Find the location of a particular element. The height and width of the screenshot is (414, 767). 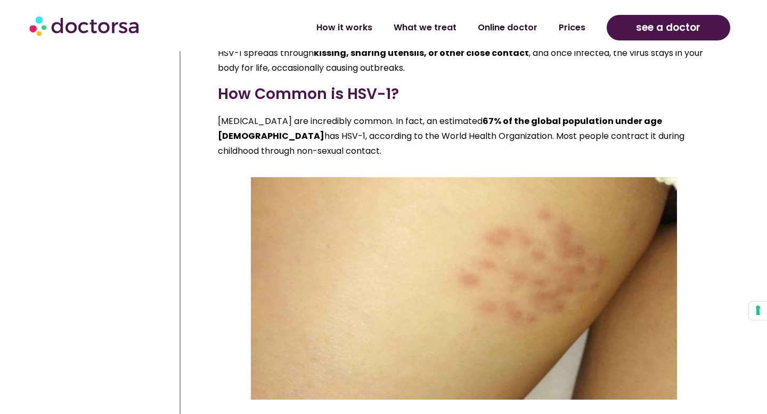

a: What we treat is located at coordinates (425, 28).